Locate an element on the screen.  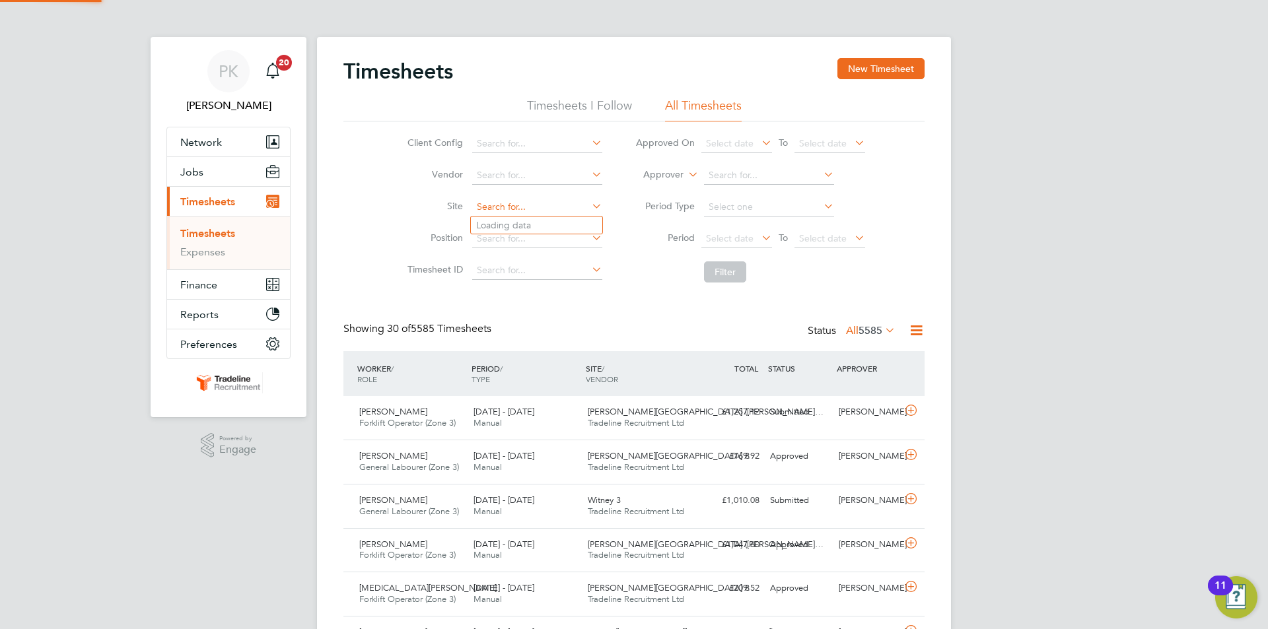
div: £209.52 is located at coordinates (730, 588).